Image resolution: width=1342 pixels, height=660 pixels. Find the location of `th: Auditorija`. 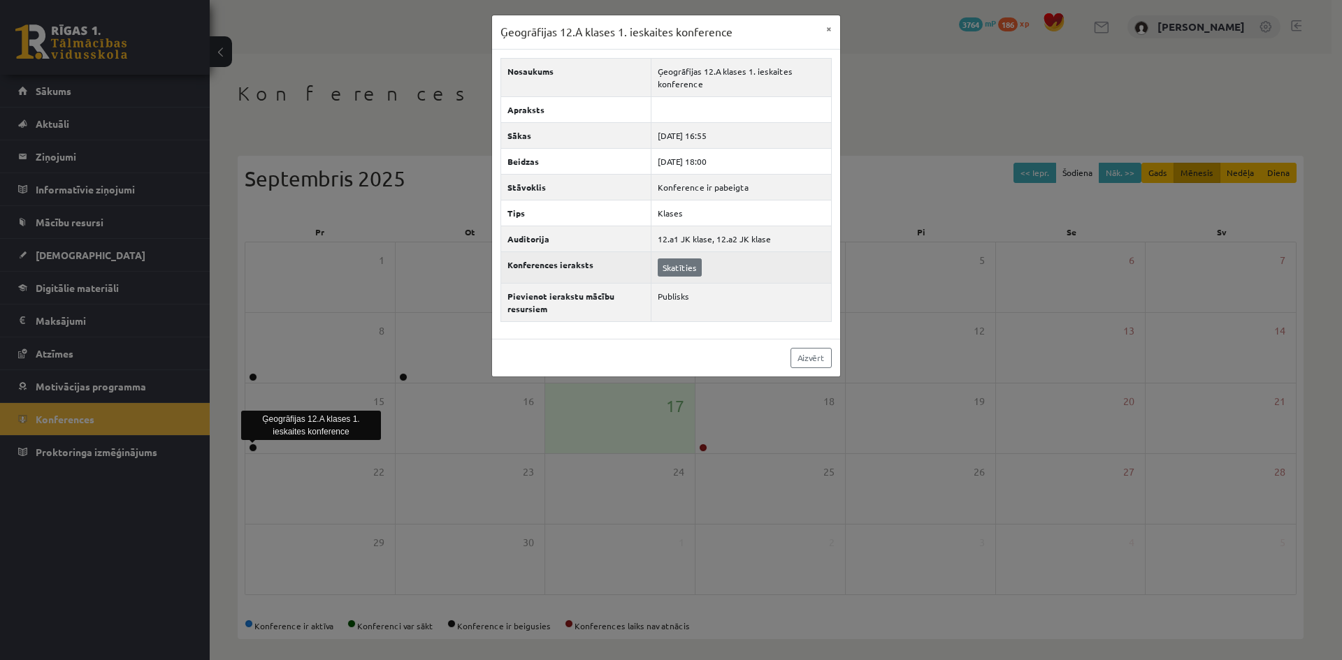

th: Auditorija is located at coordinates (576, 238).